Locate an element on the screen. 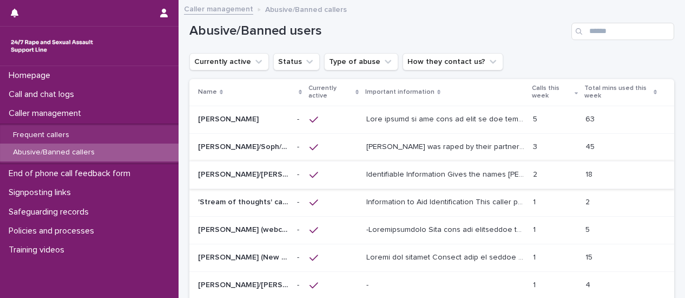 The width and height of the screenshot is (685, 298). input: Search is located at coordinates (623, 31).